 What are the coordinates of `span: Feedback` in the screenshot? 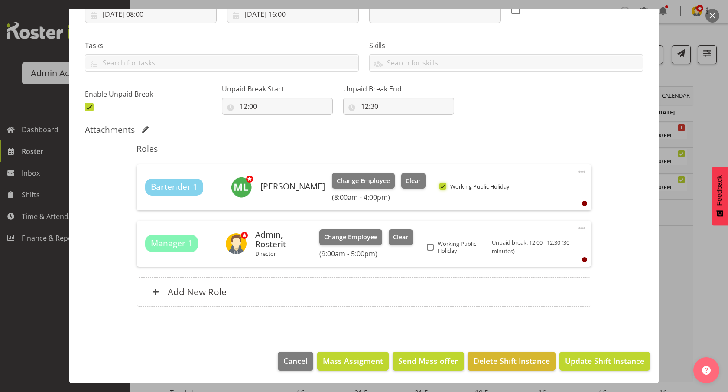 It's located at (720, 190).